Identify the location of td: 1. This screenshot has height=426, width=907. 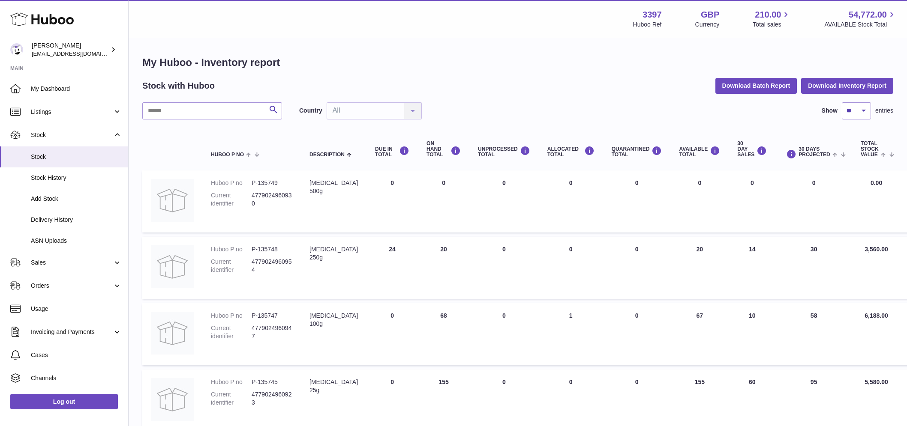
(571, 334).